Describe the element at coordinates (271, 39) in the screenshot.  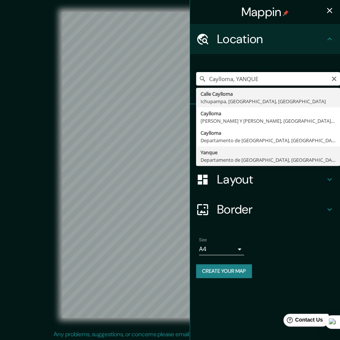
I see `h4: Location` at that location.